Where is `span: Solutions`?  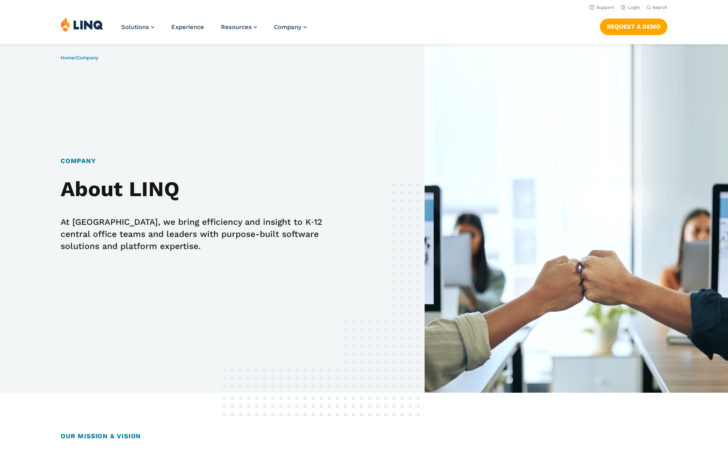
span: Solutions is located at coordinates (135, 27).